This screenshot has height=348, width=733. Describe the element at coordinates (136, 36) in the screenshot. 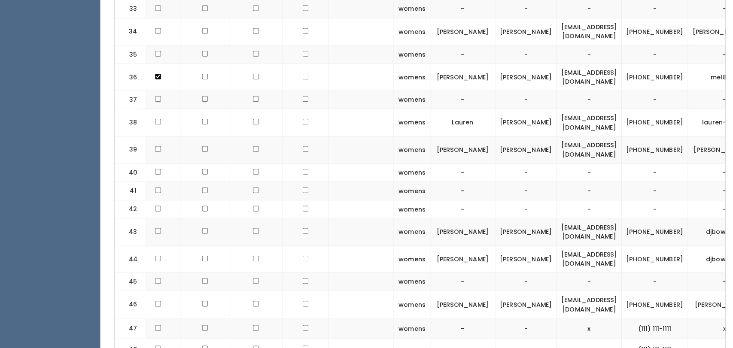

I see `td: 34` at that location.